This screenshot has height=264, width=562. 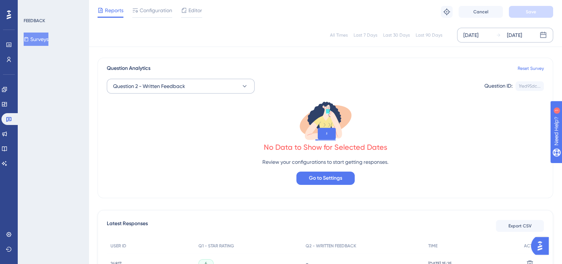 What do you see at coordinates (498, 86) in the screenshot?
I see `div: Question ID:` at bounding box center [498, 86].